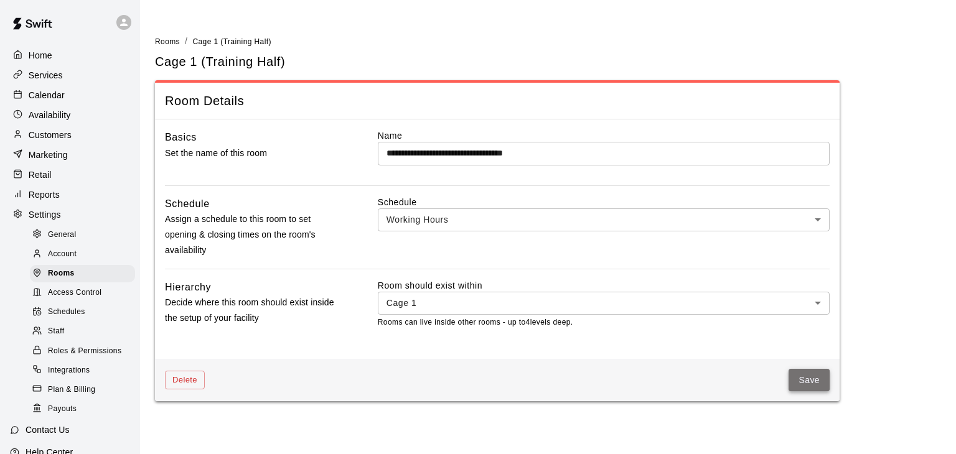 The height and width of the screenshot is (454, 956). I want to click on div: Working Hours, so click(604, 220).